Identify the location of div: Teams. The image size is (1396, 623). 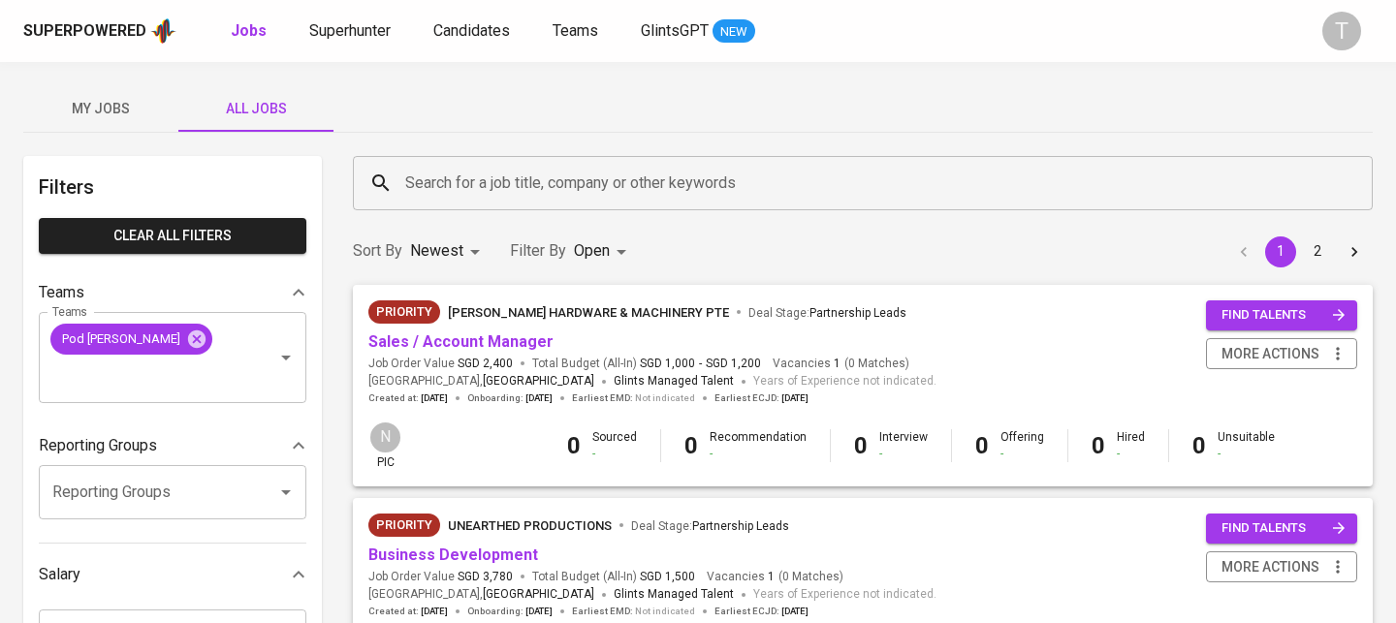
(173, 293).